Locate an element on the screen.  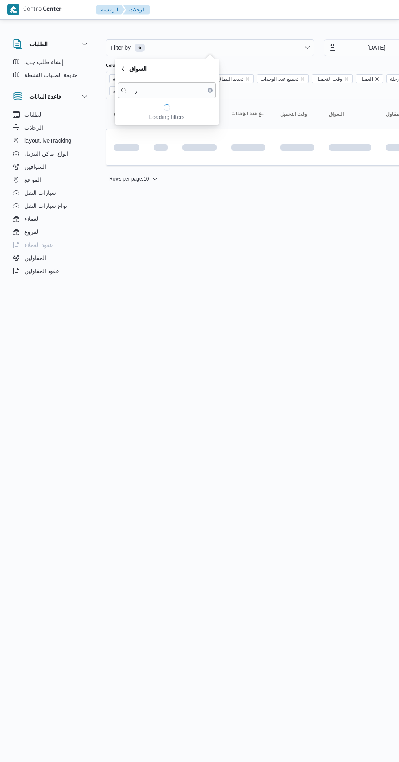
span: Filter by is located at coordinates (121, 48).